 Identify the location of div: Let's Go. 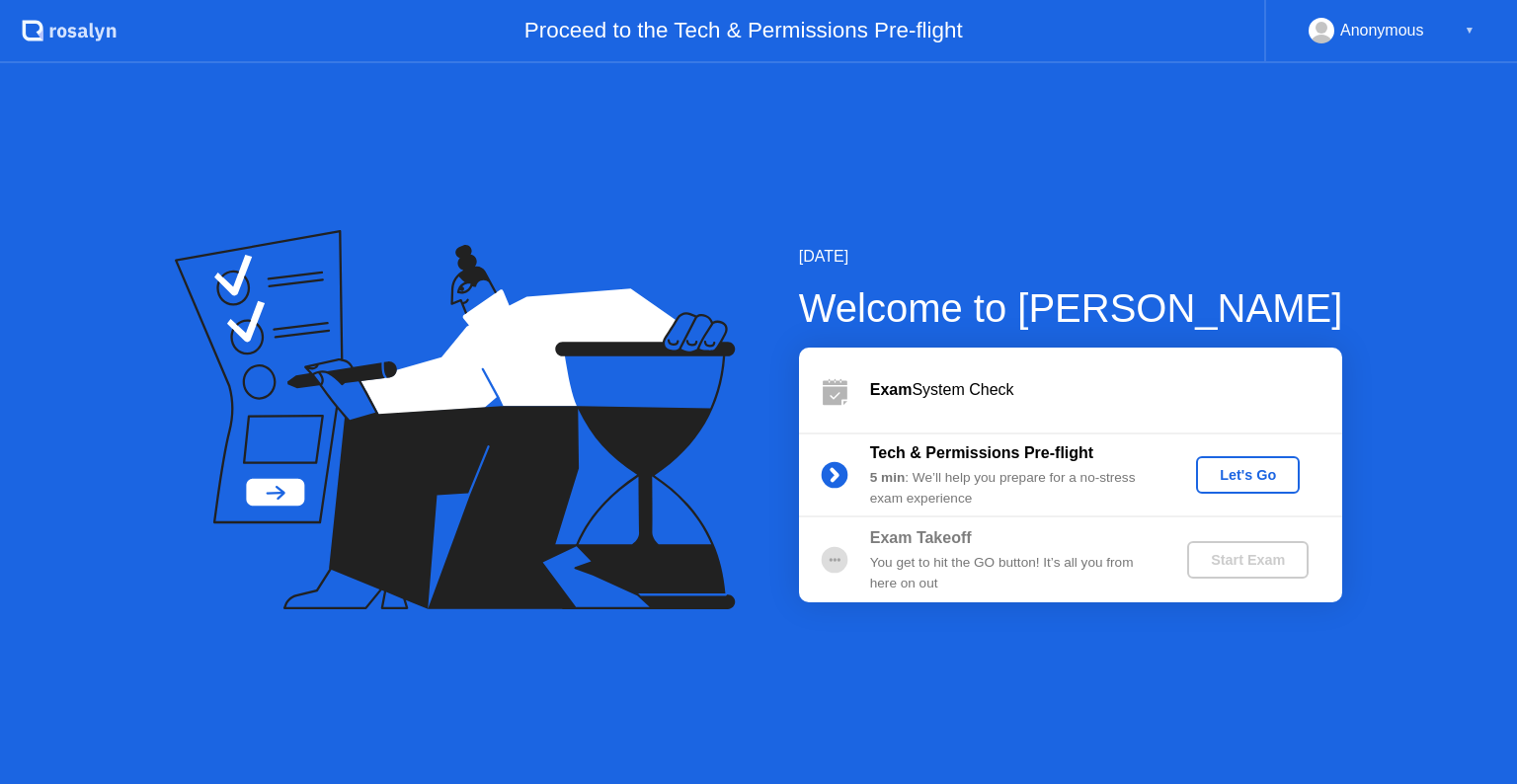
(1248, 475).